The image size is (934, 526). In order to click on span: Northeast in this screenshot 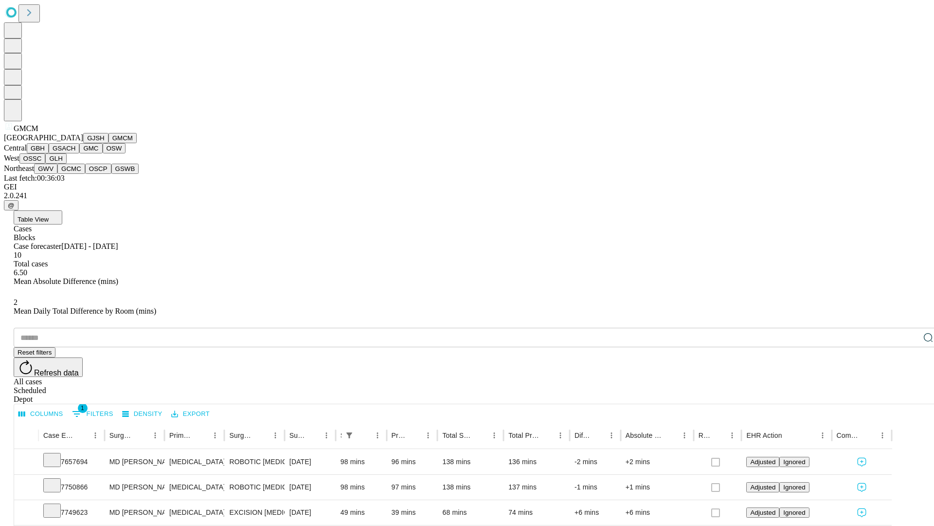, I will do `click(19, 168)`.